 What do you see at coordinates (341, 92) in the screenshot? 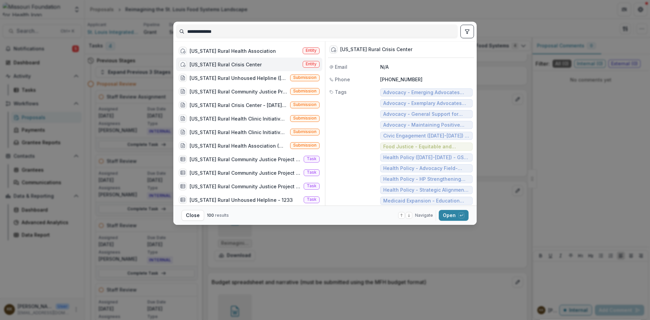
I see `span: Tags` at bounding box center [341, 92].